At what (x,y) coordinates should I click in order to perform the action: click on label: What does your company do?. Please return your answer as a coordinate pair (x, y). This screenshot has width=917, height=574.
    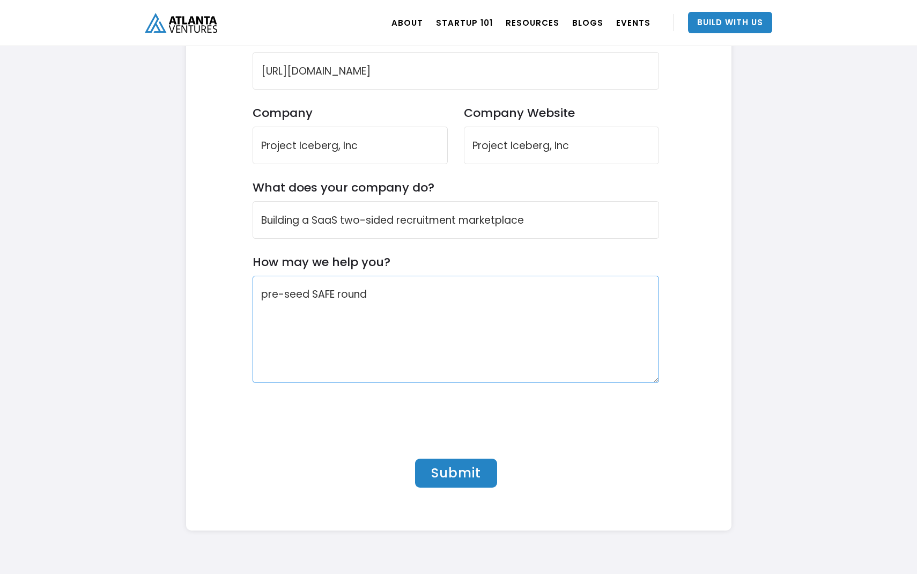
    Looking at the image, I should click on (343, 187).